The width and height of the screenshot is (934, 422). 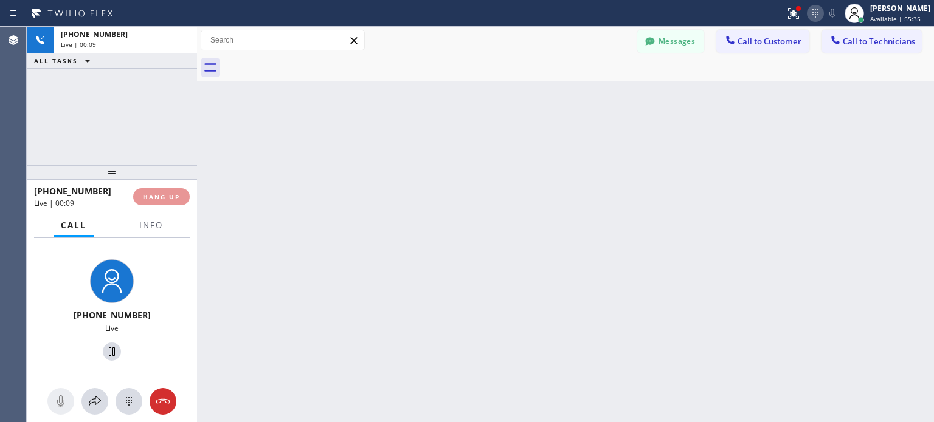 What do you see at coordinates (56, 61) in the screenshot?
I see `span: ALL TASKS` at bounding box center [56, 61].